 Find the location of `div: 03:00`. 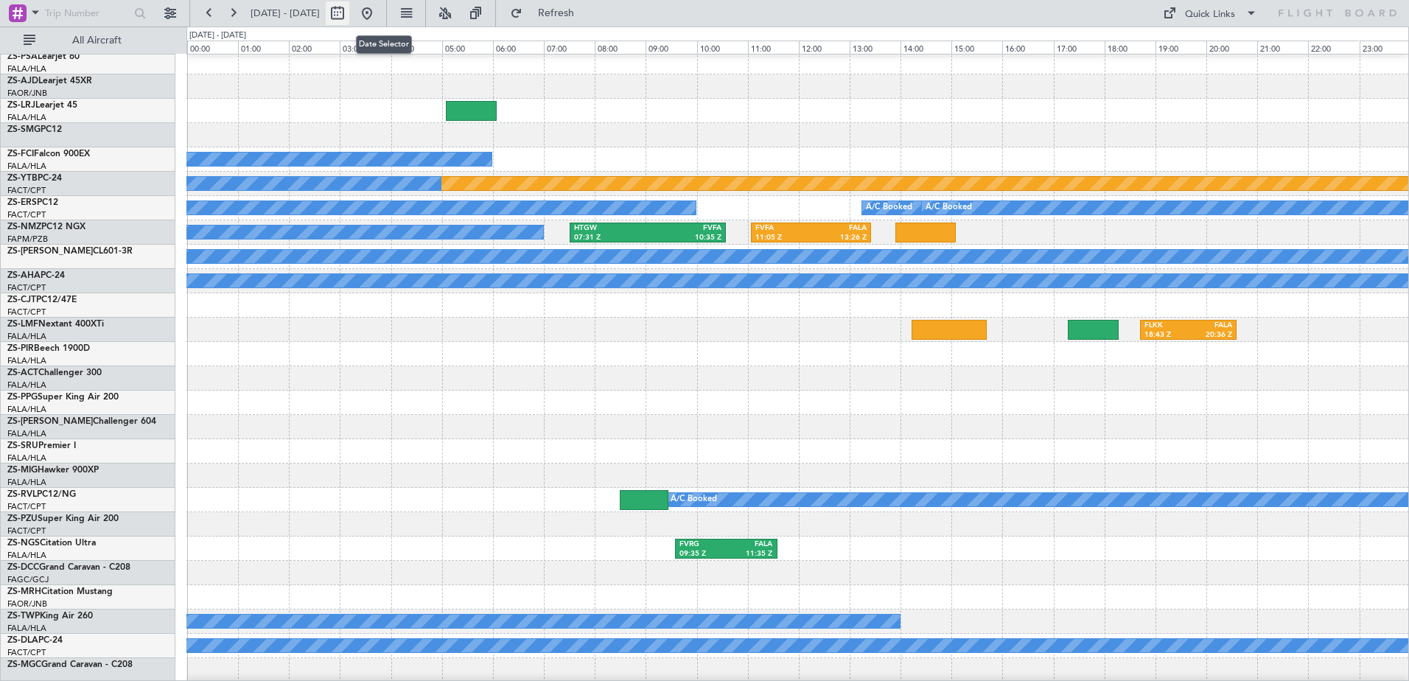

div: 03:00 is located at coordinates (365, 47).